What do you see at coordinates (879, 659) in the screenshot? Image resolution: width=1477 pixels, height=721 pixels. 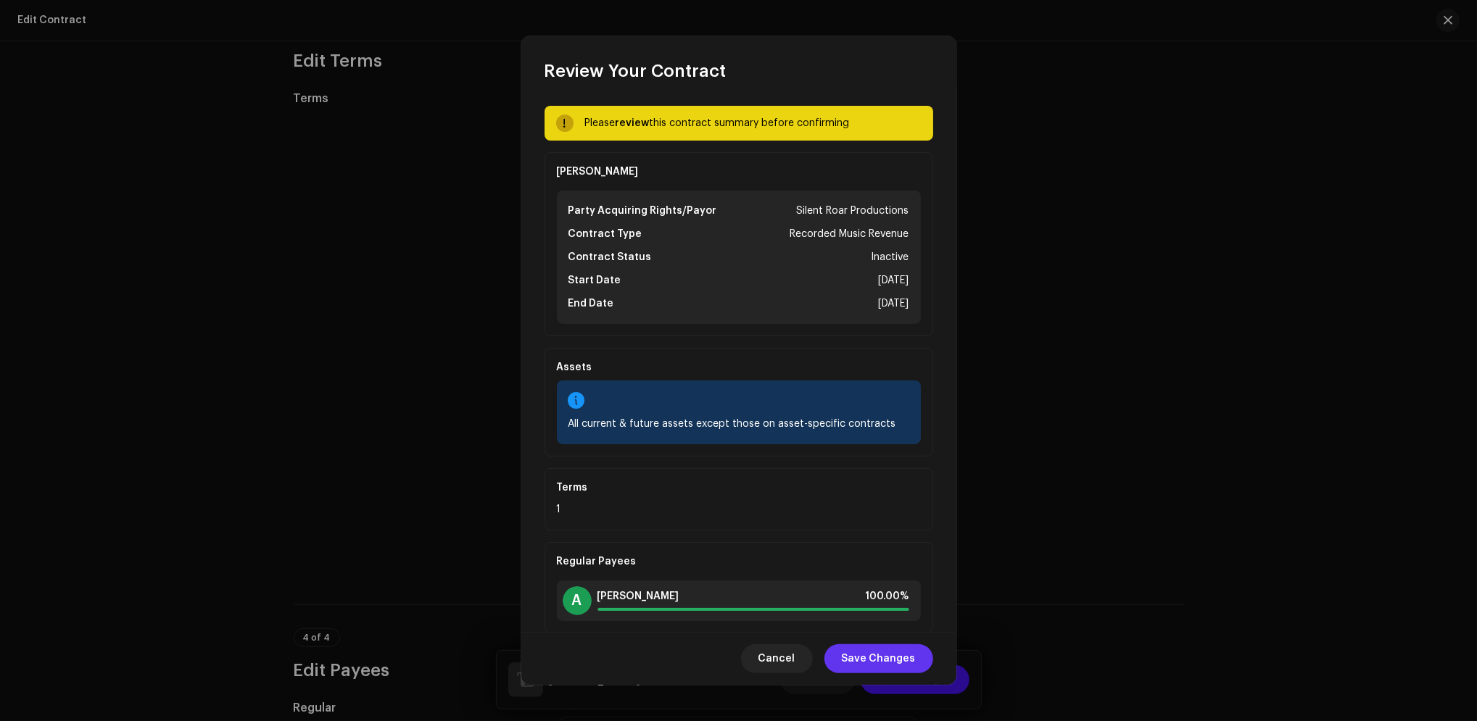 I see `span: Save Changes` at bounding box center [879, 659].